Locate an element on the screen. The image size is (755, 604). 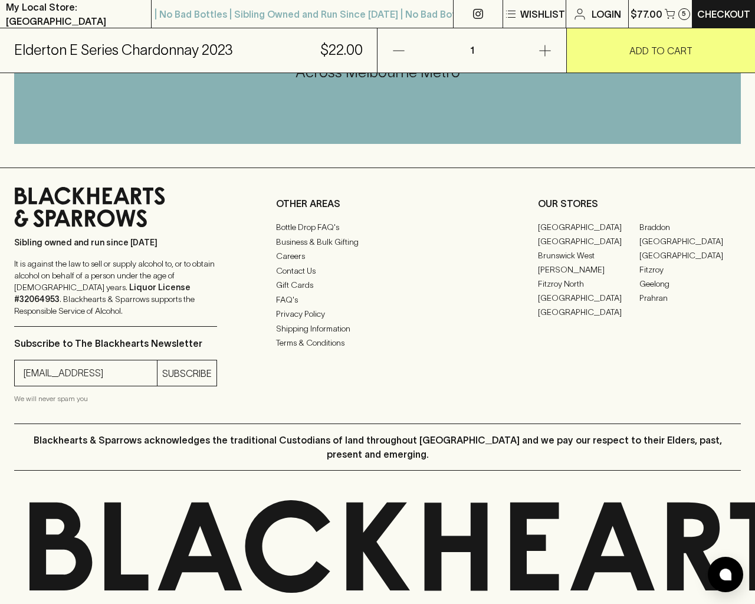
p: $77.00 is located at coordinates (647, 14).